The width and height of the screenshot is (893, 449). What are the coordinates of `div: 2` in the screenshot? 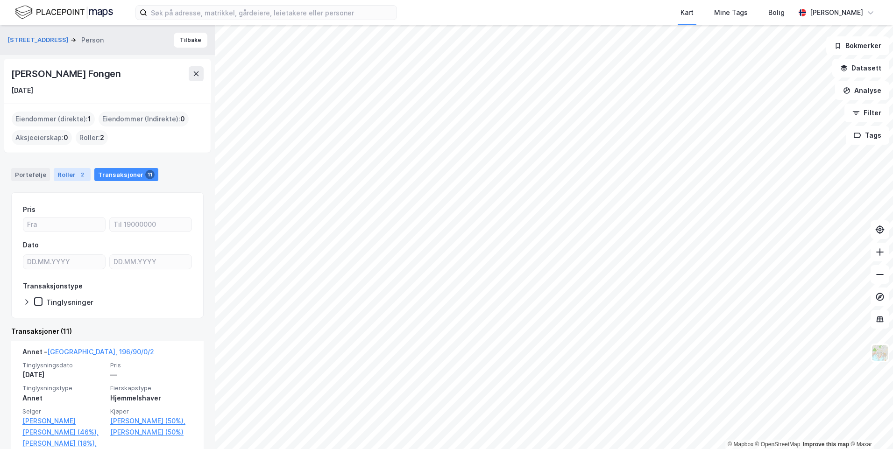 It's located at (82, 175).